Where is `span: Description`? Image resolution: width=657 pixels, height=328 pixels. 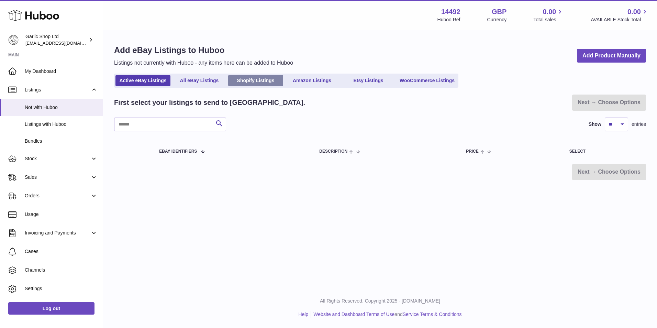 span: Description is located at coordinates (333, 151).